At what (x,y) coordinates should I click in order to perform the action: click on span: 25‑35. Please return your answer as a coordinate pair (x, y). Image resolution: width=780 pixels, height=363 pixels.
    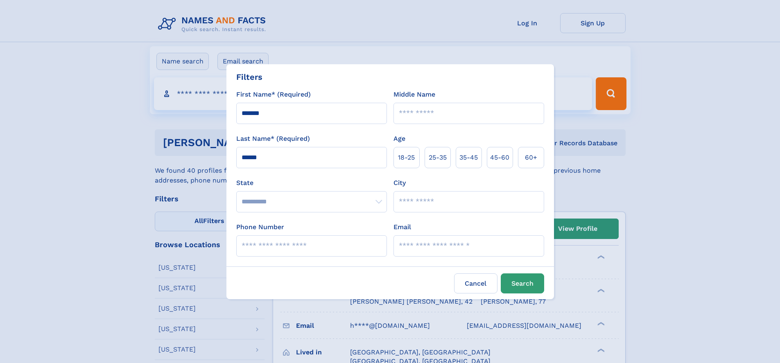
    Looking at the image, I should click on (437, 158).